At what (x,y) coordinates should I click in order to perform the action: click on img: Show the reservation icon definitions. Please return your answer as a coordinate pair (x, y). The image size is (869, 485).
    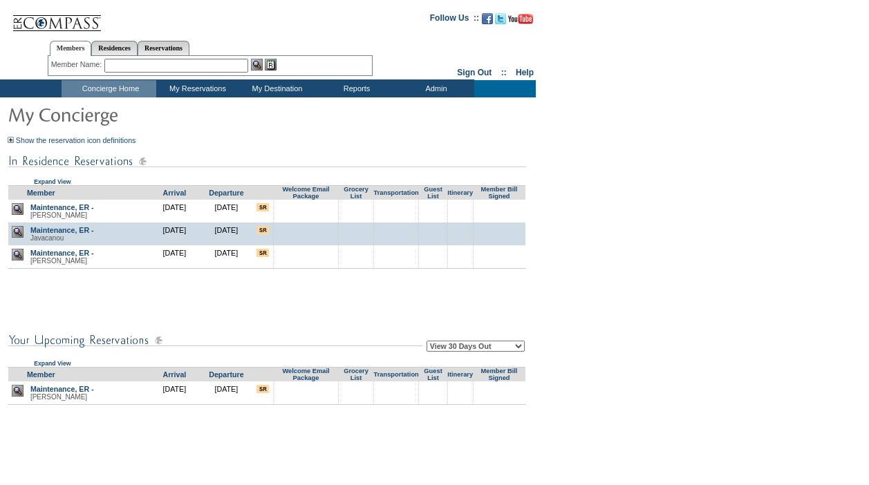
    Looking at the image, I should click on (10, 140).